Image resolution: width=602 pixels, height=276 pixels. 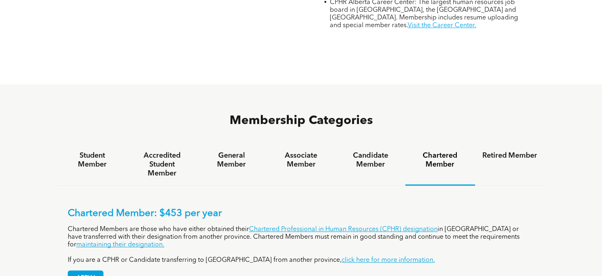 What do you see at coordinates (509, 156) in the screenshot?
I see `h4: Retired Member` at bounding box center [509, 156].